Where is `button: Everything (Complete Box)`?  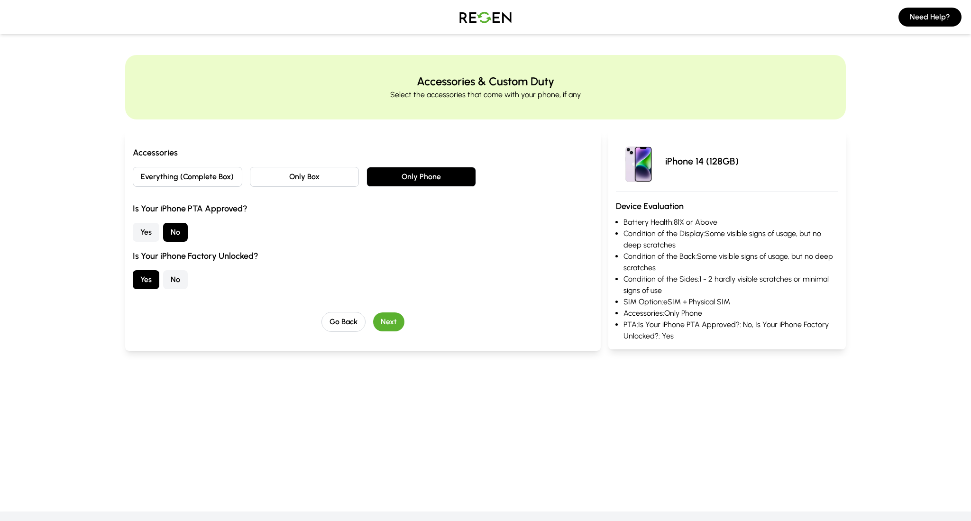 button: Everything (Complete Box) is located at coordinates (187, 177).